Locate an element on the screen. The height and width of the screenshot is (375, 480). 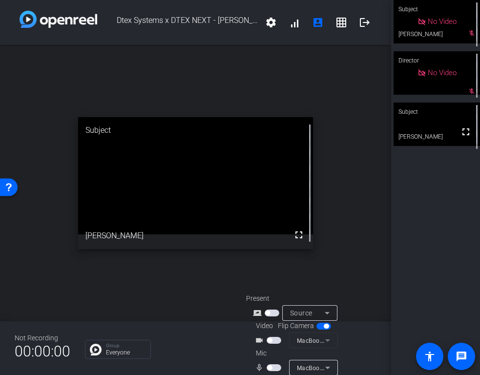
span: MacBook Pro Microphone (Built-in) is located at coordinates (347, 368).